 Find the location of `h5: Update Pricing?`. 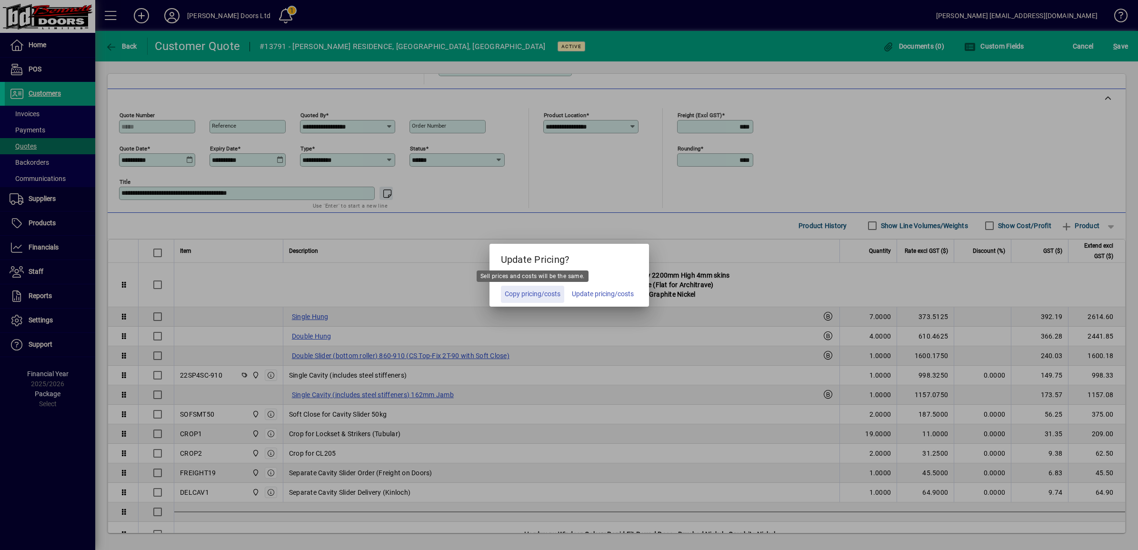

h5: Update Pricing? is located at coordinates (569, 258).